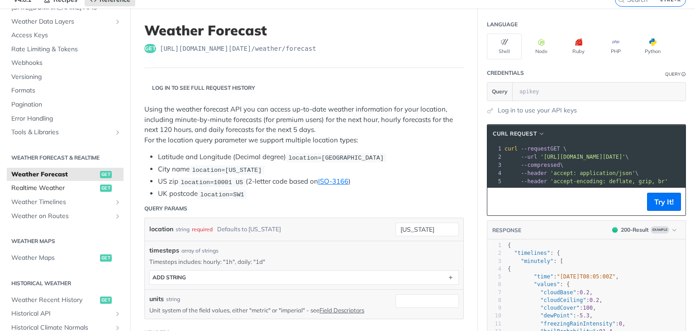 This screenshot has width=695, height=331. I want to click on span: Weather on Routes, so click(62, 216).